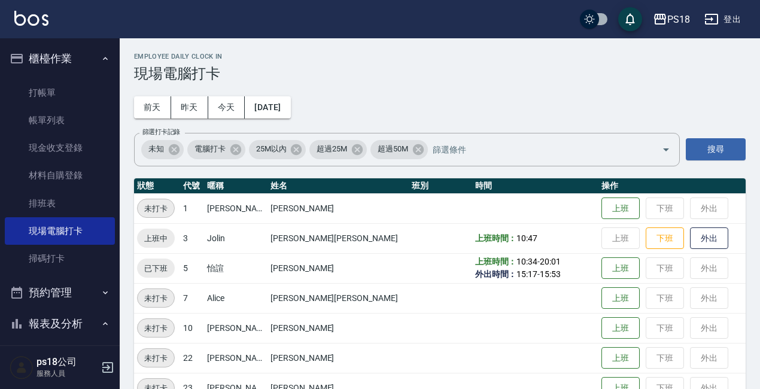 The height and width of the screenshot is (389, 760). I want to click on span: 25M以內, so click(271, 149).